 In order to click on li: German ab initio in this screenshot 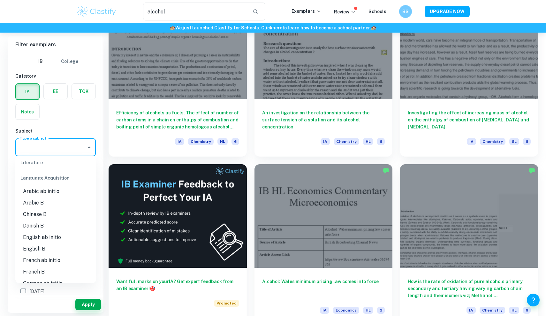, I will do `click(56, 283)`.